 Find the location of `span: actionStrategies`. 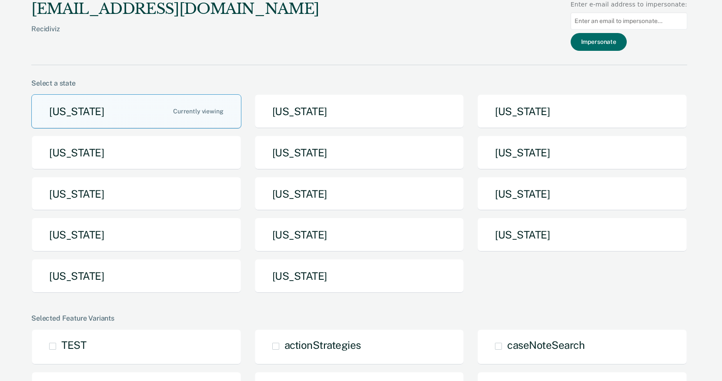

span: actionStrategies is located at coordinates (323, 345).